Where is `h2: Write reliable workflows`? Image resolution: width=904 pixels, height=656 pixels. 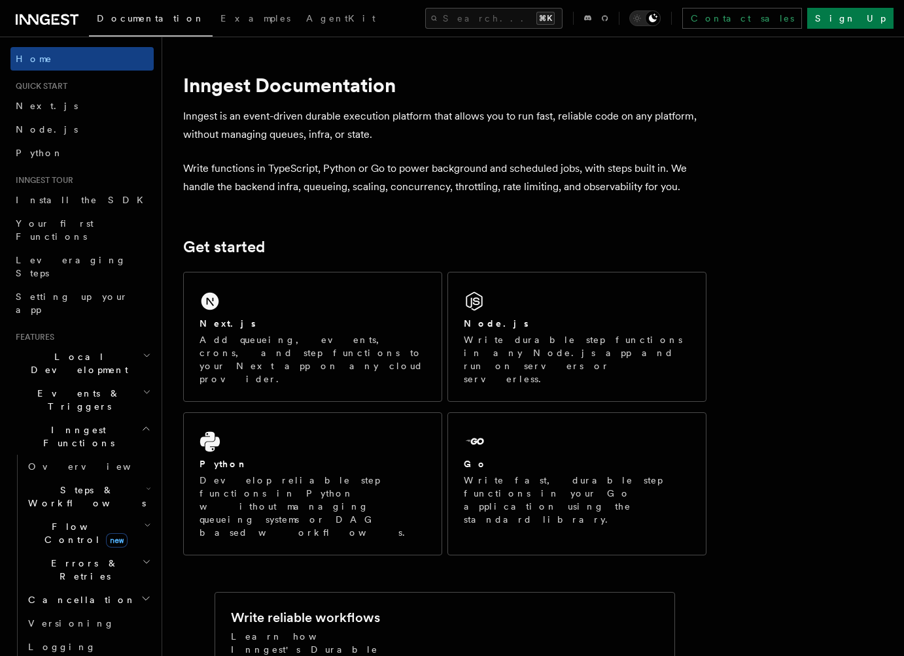
h2: Write reliable workflows is located at coordinates (305, 618).